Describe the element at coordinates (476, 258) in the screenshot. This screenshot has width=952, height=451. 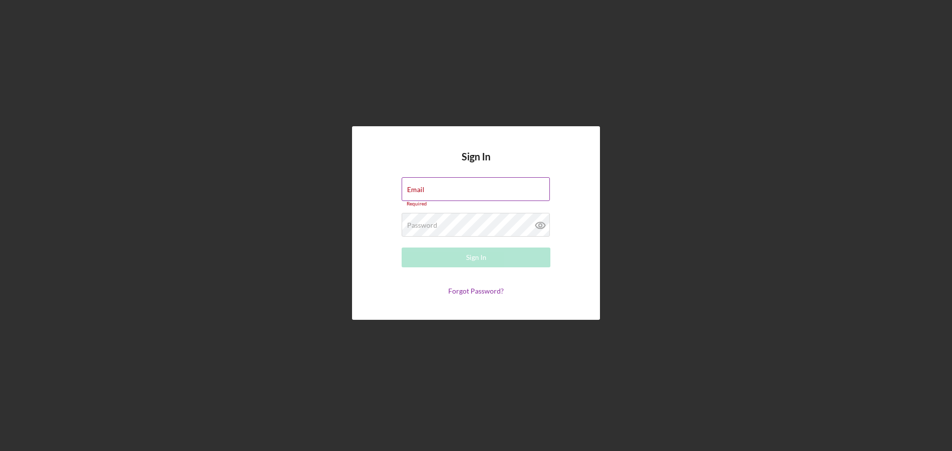
I see `button: Sign In` at that location.